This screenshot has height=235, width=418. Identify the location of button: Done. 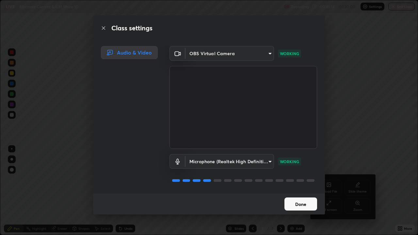
(301, 204).